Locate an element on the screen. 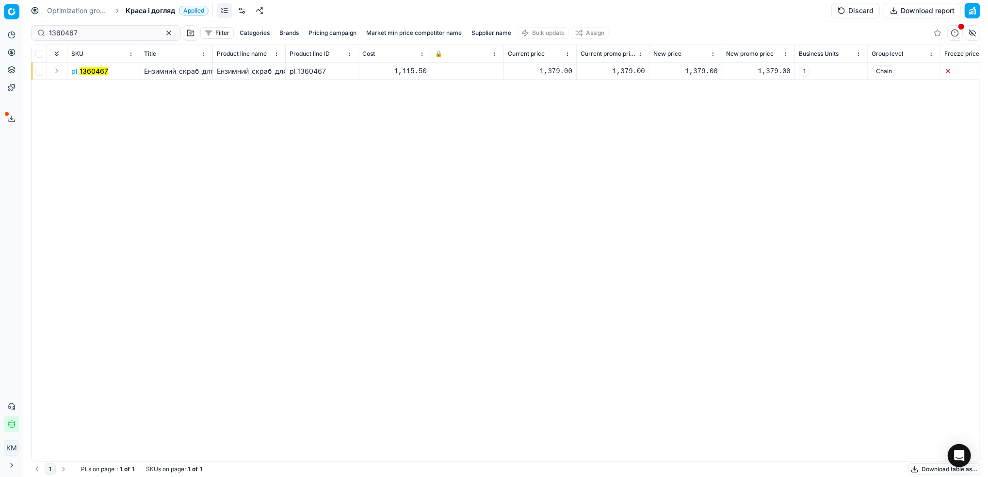 The image size is (988, 477). span: Краса і догляд is located at coordinates (150, 11).